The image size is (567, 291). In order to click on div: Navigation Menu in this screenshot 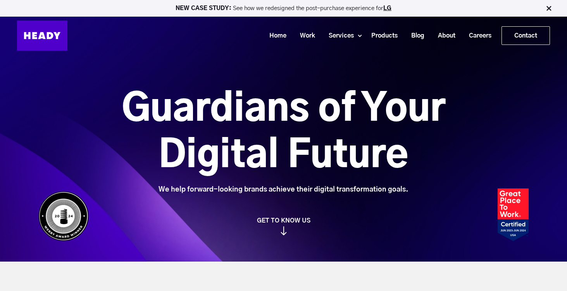, I will do `click(312, 36)`.